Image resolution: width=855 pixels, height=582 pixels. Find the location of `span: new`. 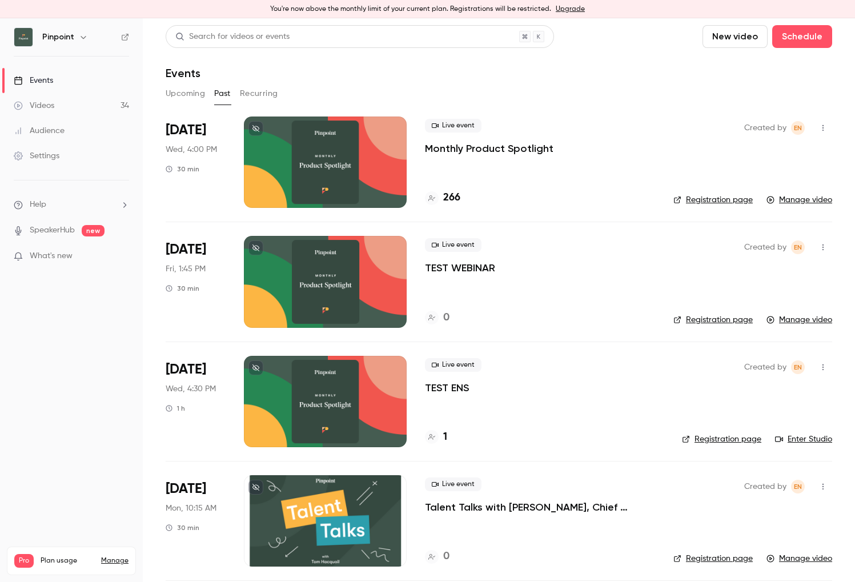

span: new is located at coordinates (93, 231).